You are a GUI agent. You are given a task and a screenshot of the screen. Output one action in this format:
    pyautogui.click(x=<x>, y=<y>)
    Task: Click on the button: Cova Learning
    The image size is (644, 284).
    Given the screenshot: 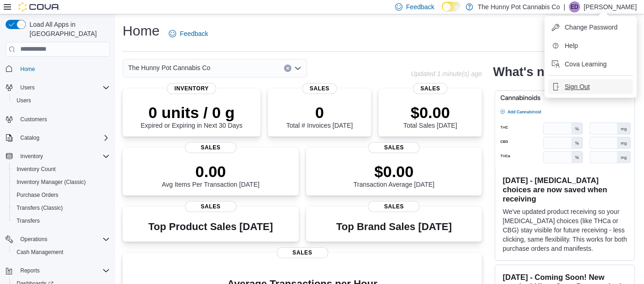 What is the action you would take?
    pyautogui.click(x=591, y=64)
    